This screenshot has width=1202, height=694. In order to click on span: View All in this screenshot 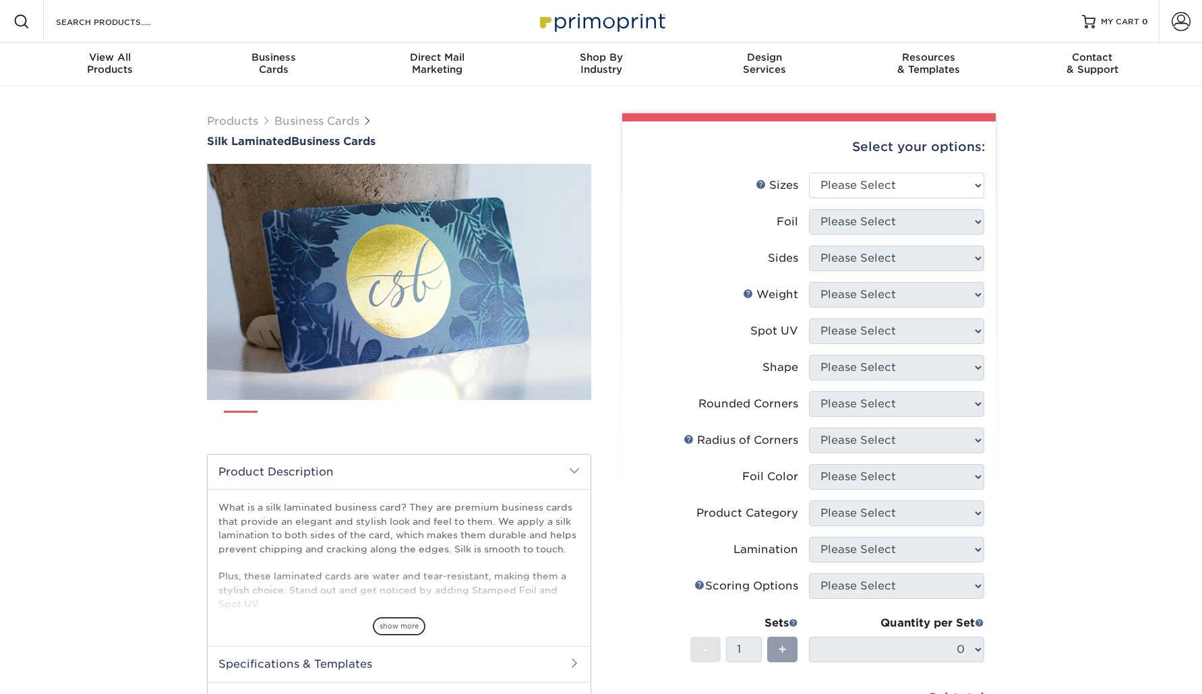, I will do `click(110, 57)`.